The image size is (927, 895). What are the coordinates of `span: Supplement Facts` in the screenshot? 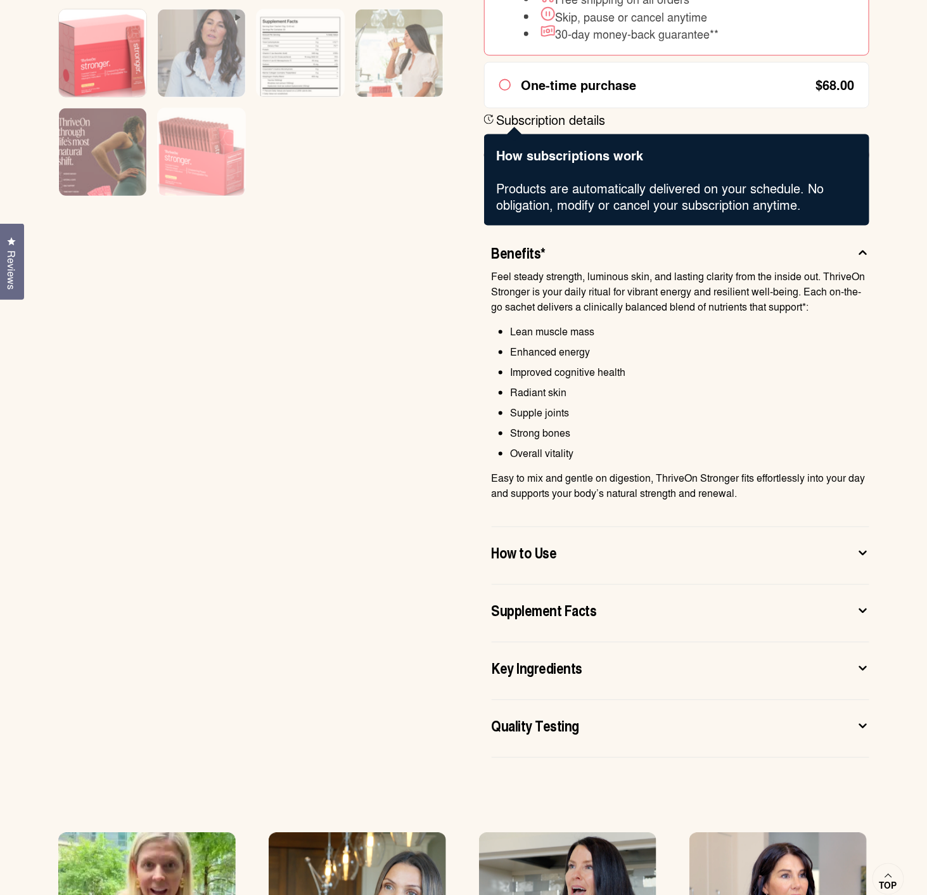 It's located at (544, 610).